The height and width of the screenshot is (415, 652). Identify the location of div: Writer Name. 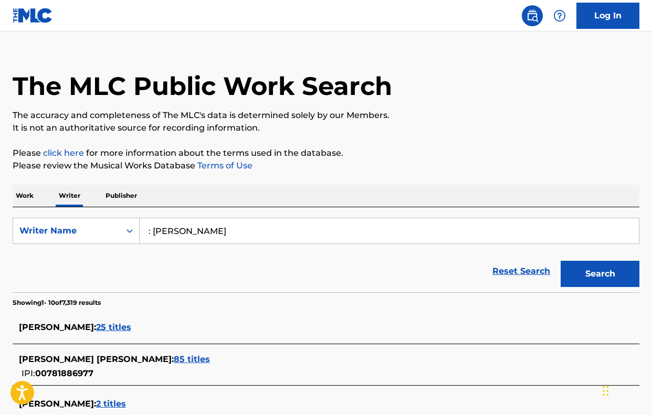
(67, 231).